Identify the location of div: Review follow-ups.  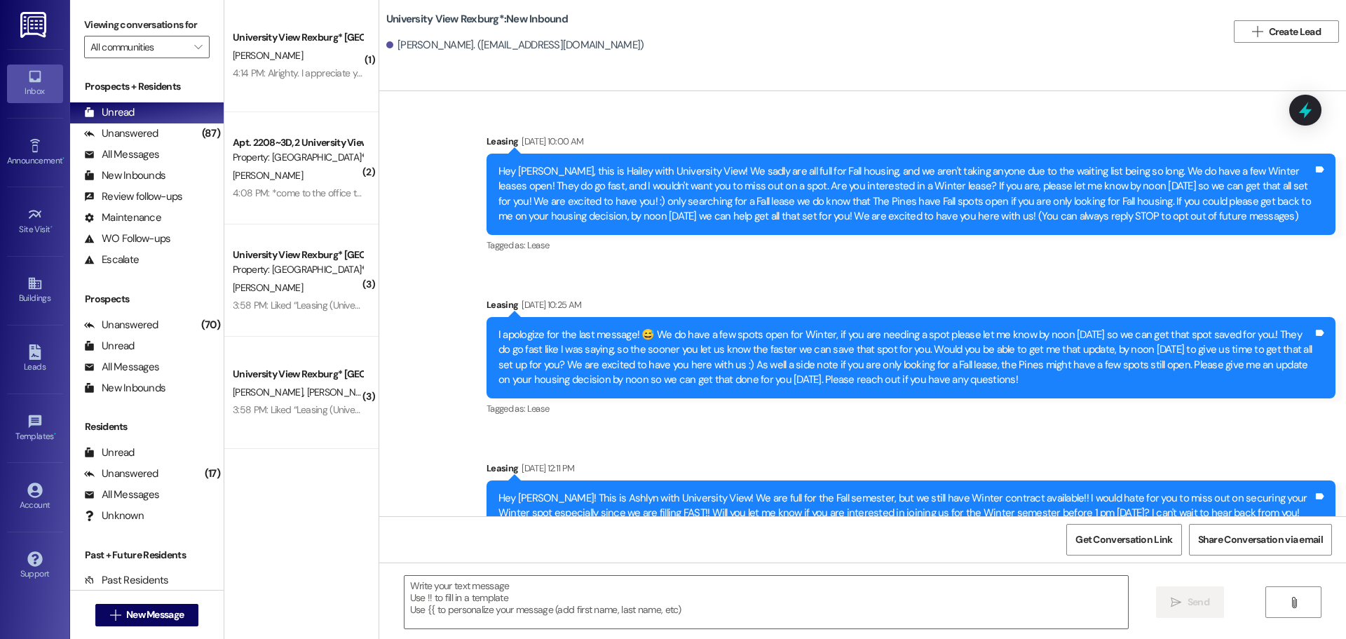
(133, 196).